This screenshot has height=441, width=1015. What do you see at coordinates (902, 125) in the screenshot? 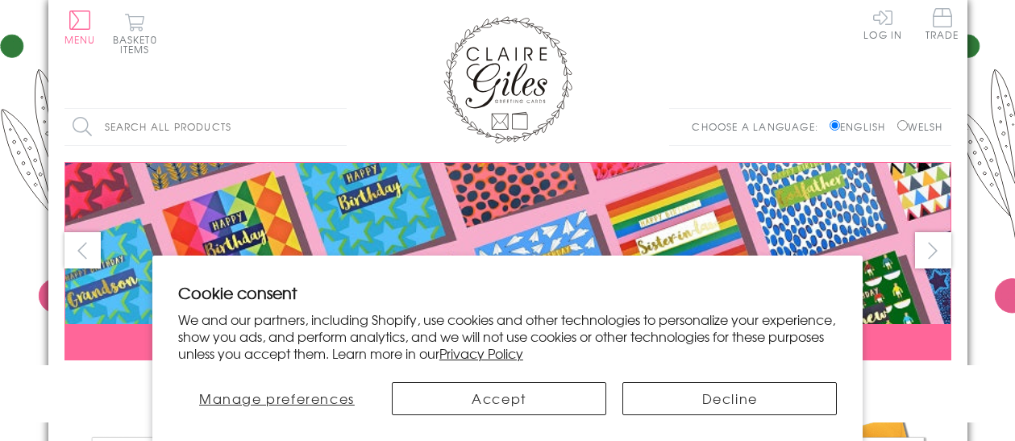
I see `input: Welsh` at bounding box center [902, 125].